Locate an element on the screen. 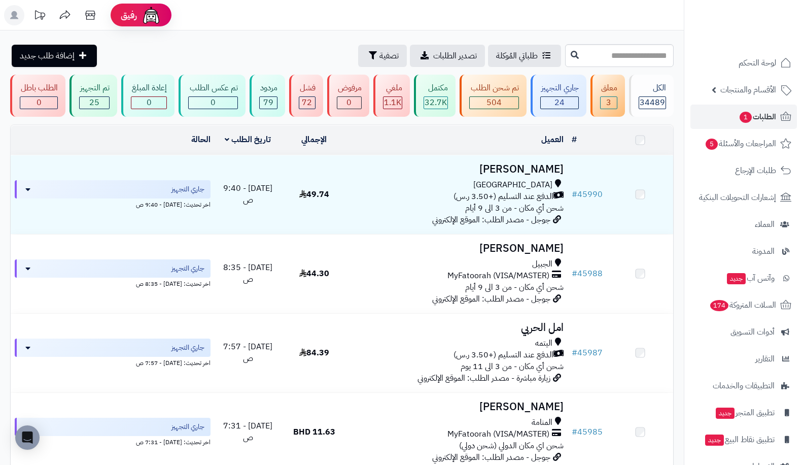 This screenshot has width=803, height=465. a: العميل is located at coordinates (553, 140).